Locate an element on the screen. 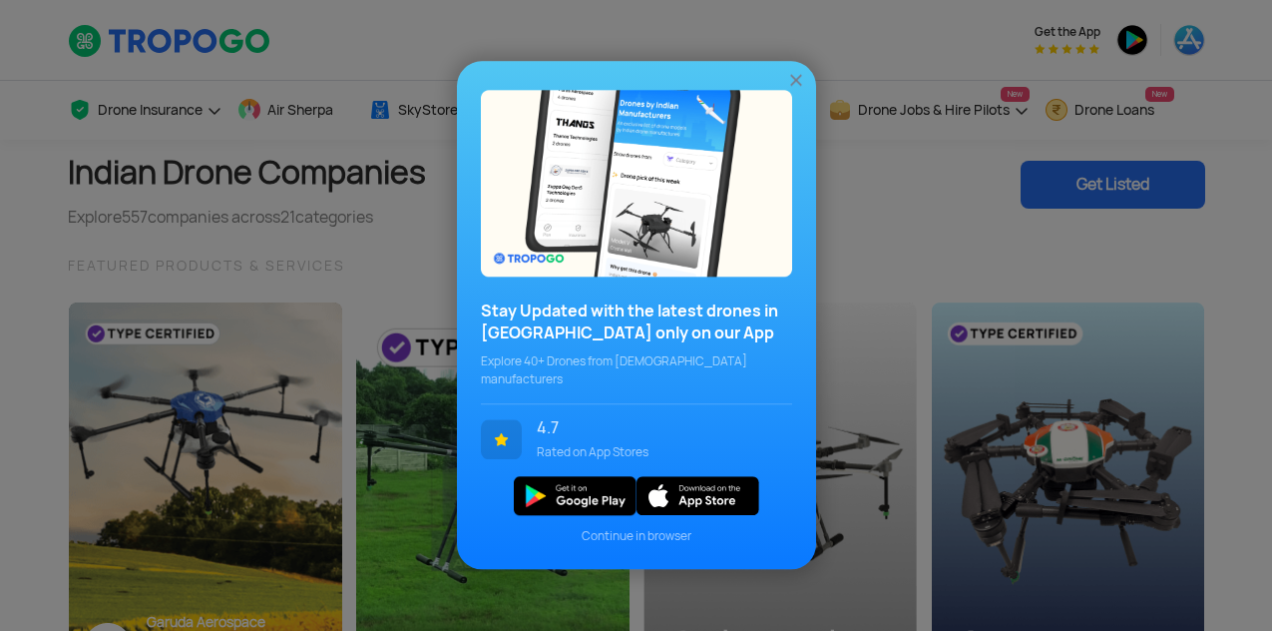  img: ios_new.svg is located at coordinates (697, 495).